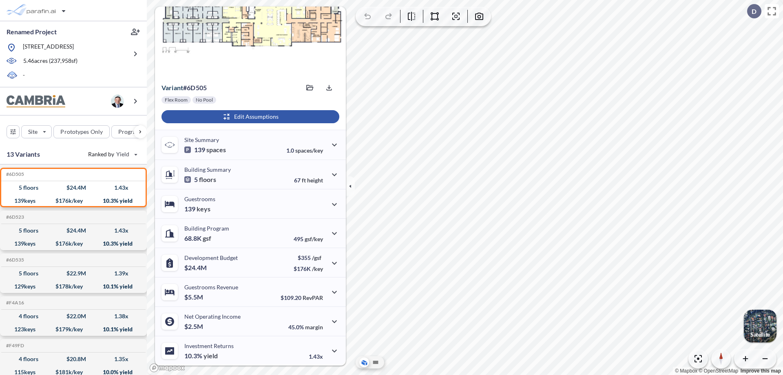  I want to click on p: 10.3%, so click(201, 355).